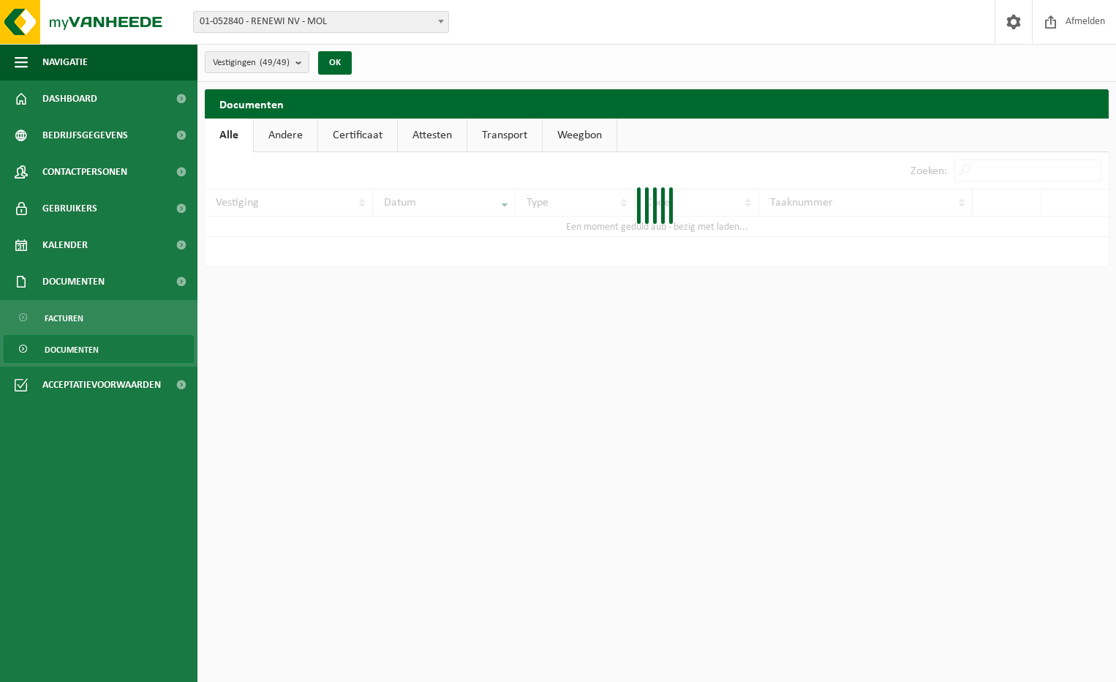  I want to click on a: Weegbon, so click(579, 135).